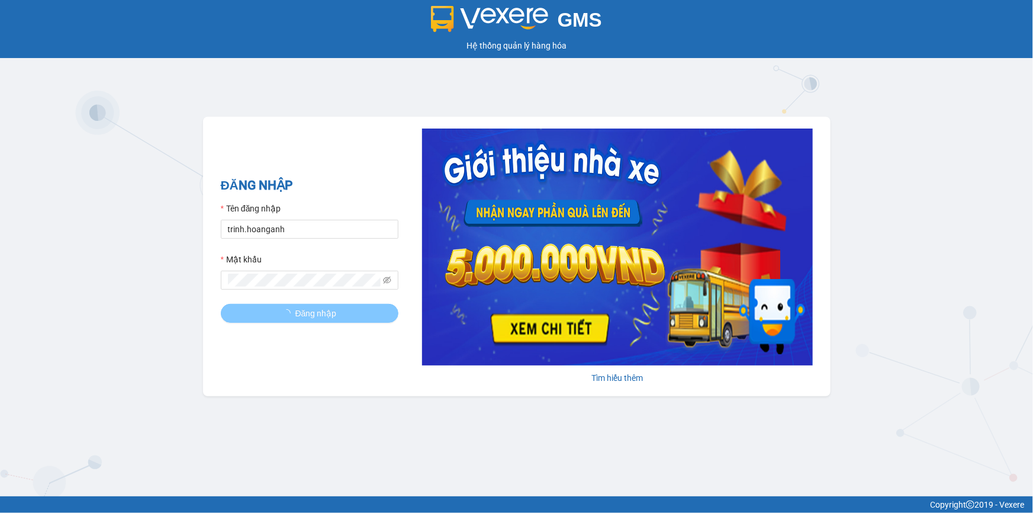 This screenshot has height=513, width=1033. What do you see at coordinates (516, 46) in the screenshot?
I see `div: Hệ thống quản lý hàng hóa` at bounding box center [516, 46].